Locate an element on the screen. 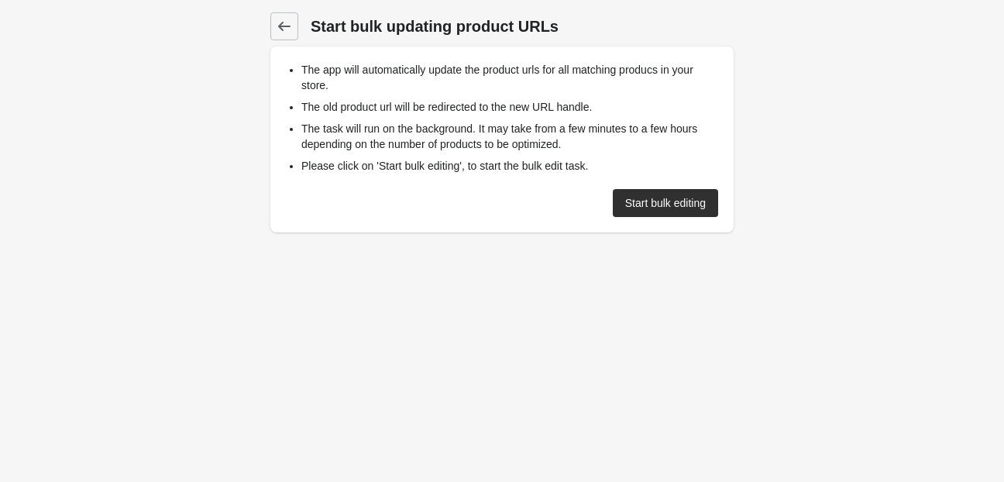  a: Start bulk editing is located at coordinates (666, 203).